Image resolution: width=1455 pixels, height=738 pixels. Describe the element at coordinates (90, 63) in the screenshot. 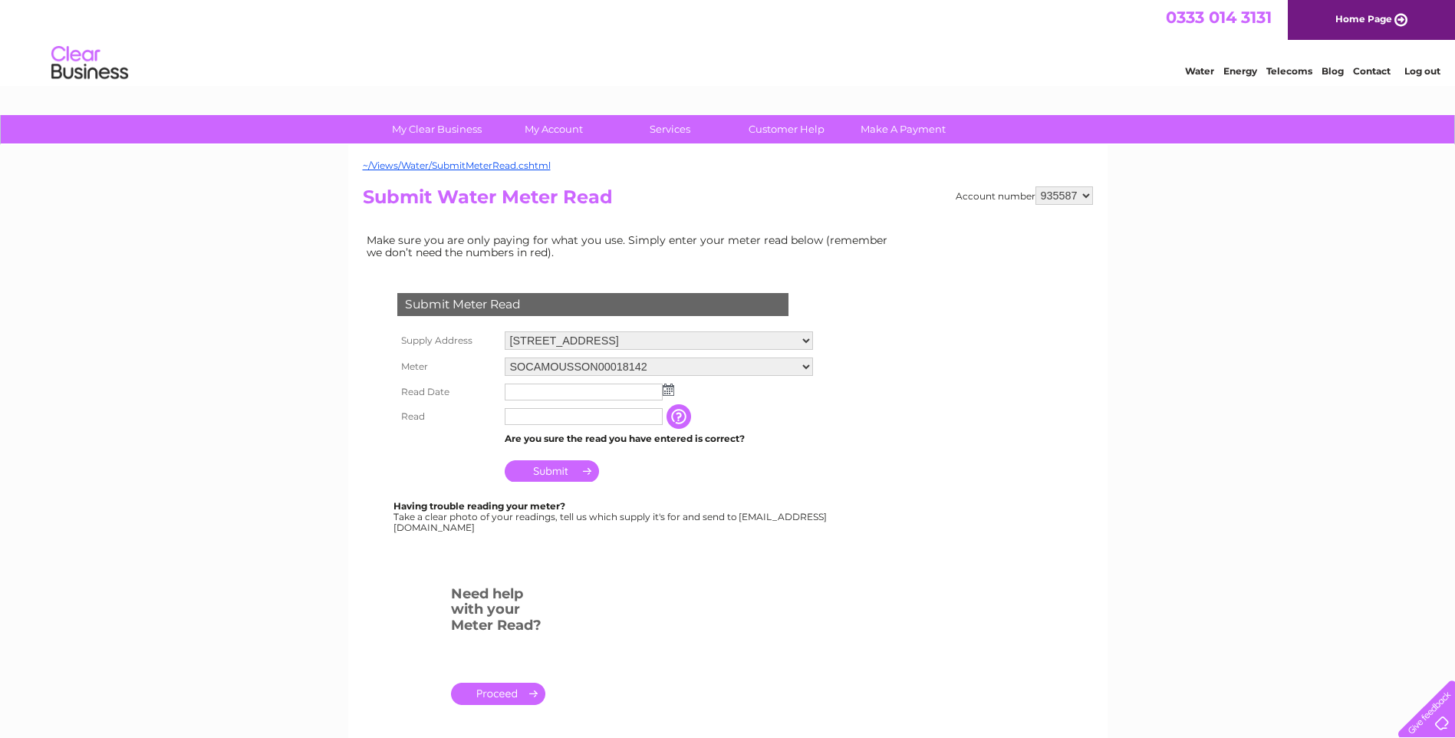

I see `img: logo.png` at that location.